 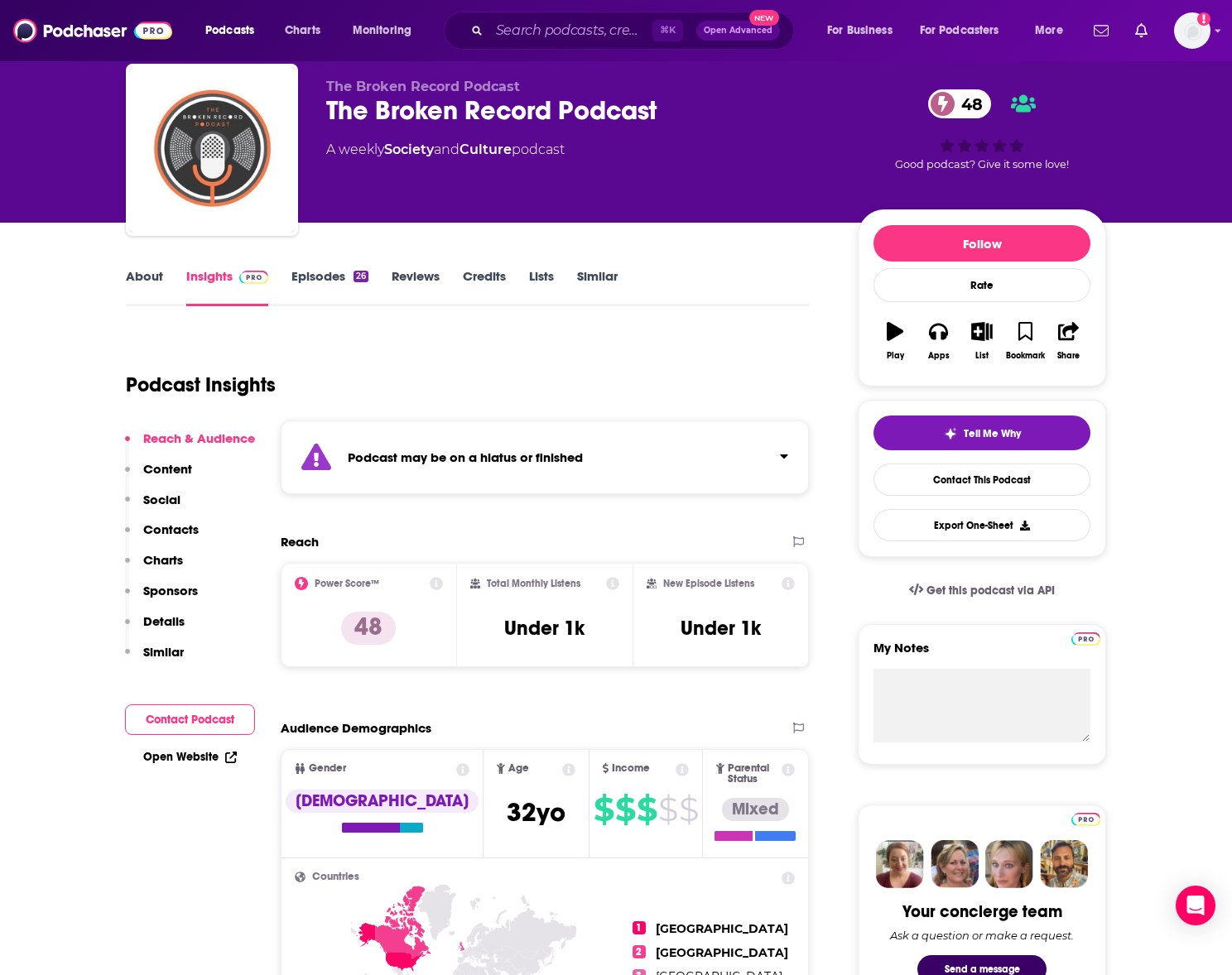 I want to click on button: Bookmark, so click(x=1025, y=341).